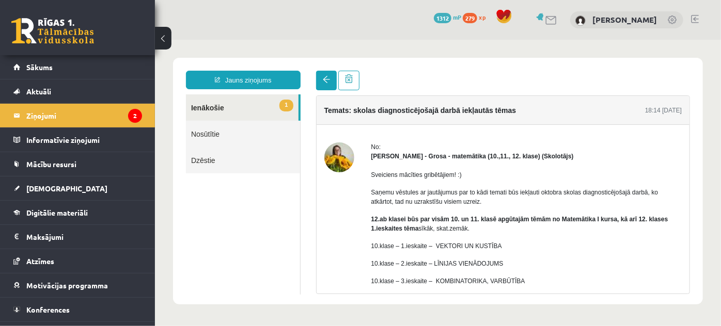  Describe the element at coordinates (84, 237) in the screenshot. I see `legend: Maksājumi` at that location.